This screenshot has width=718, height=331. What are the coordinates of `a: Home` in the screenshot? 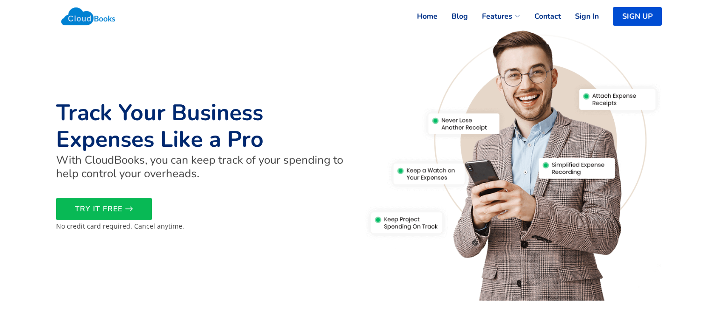 It's located at (420, 16).